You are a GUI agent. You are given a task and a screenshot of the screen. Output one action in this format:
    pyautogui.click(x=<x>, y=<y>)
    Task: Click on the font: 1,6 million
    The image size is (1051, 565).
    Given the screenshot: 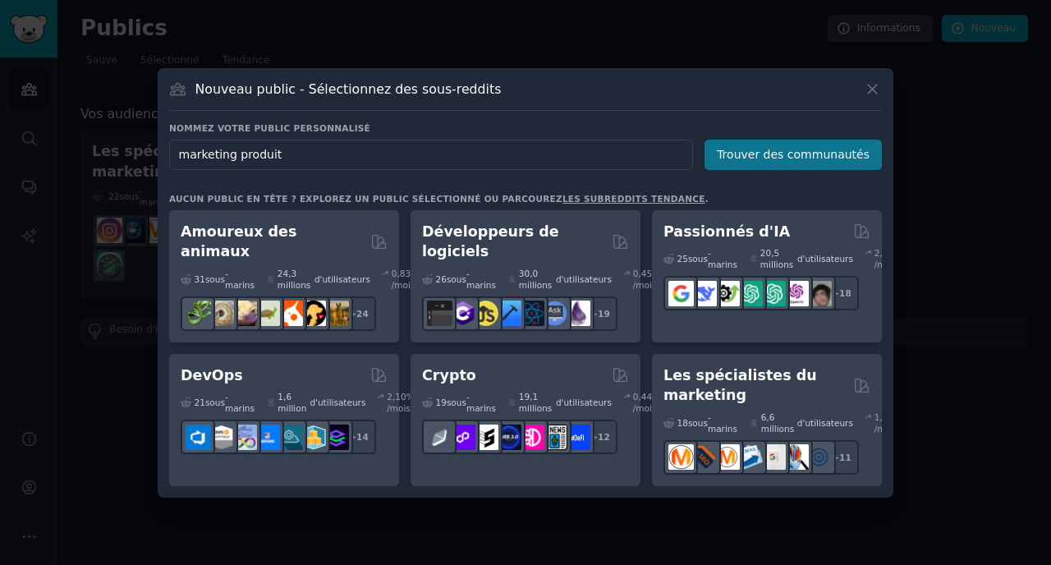 What is the action you would take?
    pyautogui.click(x=291, y=402)
    